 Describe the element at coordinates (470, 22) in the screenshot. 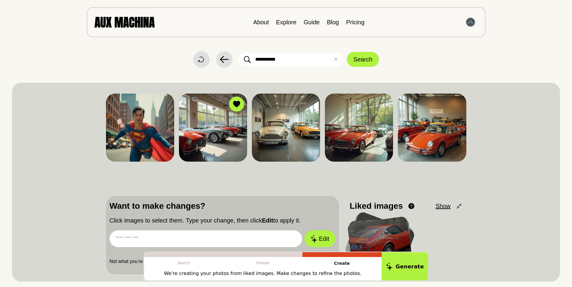

I see `img: Avatar` at that location.